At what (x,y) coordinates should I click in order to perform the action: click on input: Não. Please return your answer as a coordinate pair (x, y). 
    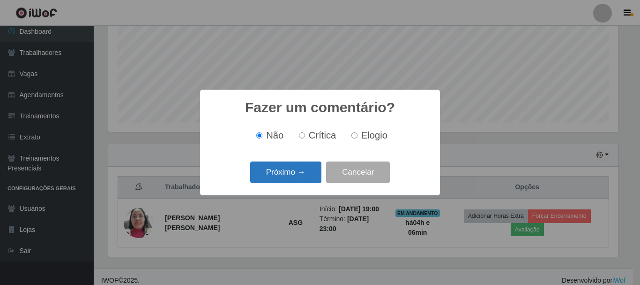
    Looking at the image, I should click on (259, 135).